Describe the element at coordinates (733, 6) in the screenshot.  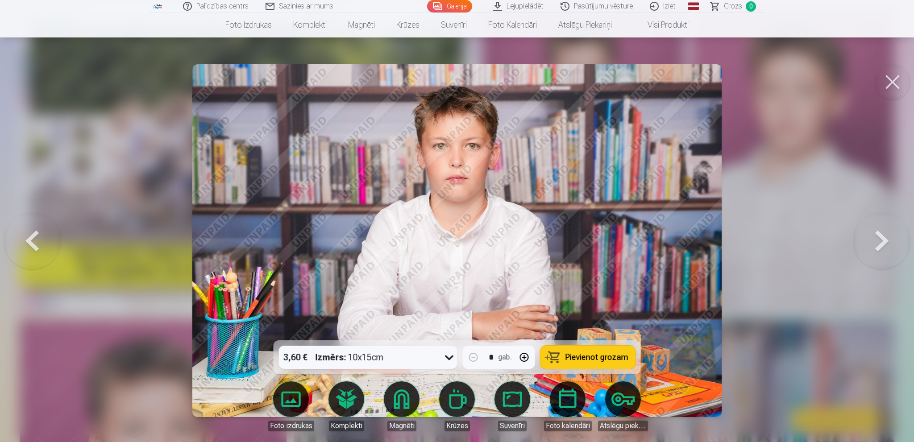
I see `span: Grozs` at that location.